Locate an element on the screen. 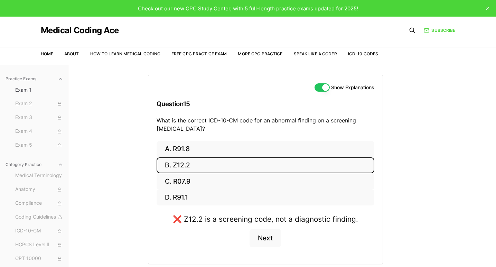  a: Speak Like a Coder is located at coordinates (315, 54).